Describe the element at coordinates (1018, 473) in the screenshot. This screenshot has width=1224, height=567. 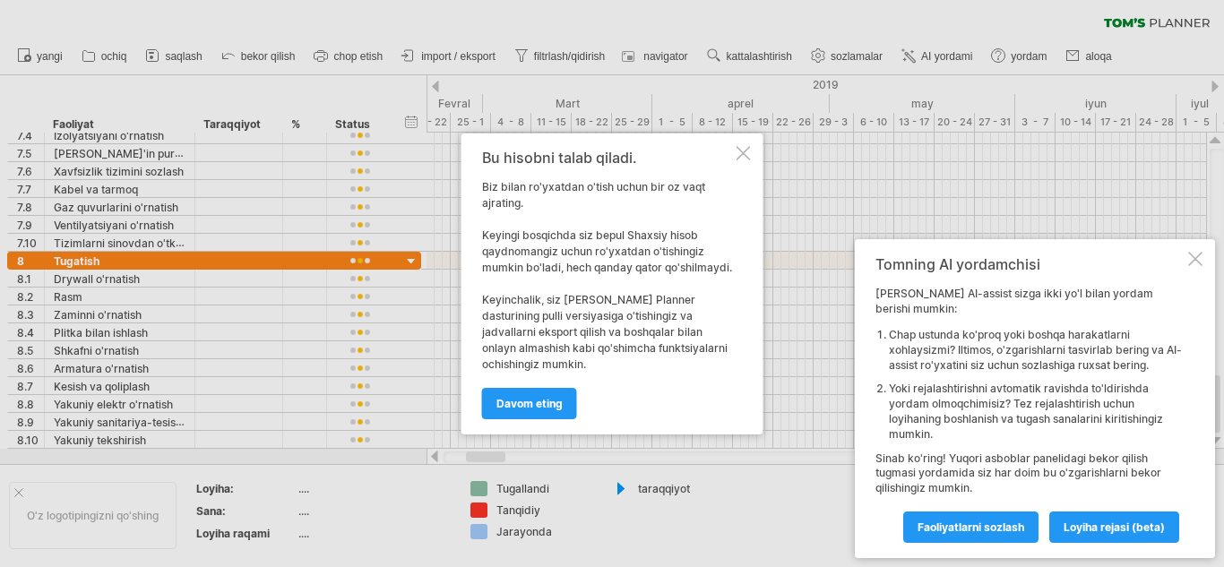
I see `font: Sinab ko'ring! Yuqori asboblar panelidagi bekor qilish tugmasi yordamida siz har doim bu o'zgaris...` at that location.